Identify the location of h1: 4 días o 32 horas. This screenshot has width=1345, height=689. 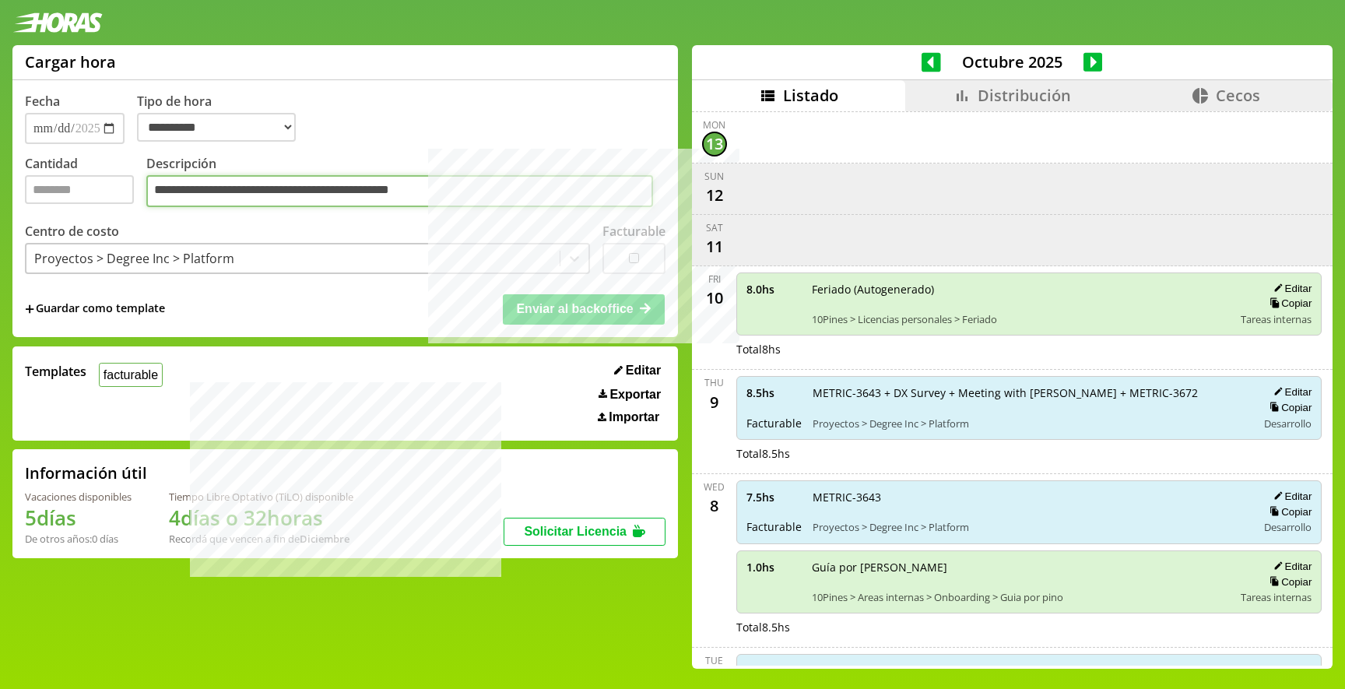
(261, 518).